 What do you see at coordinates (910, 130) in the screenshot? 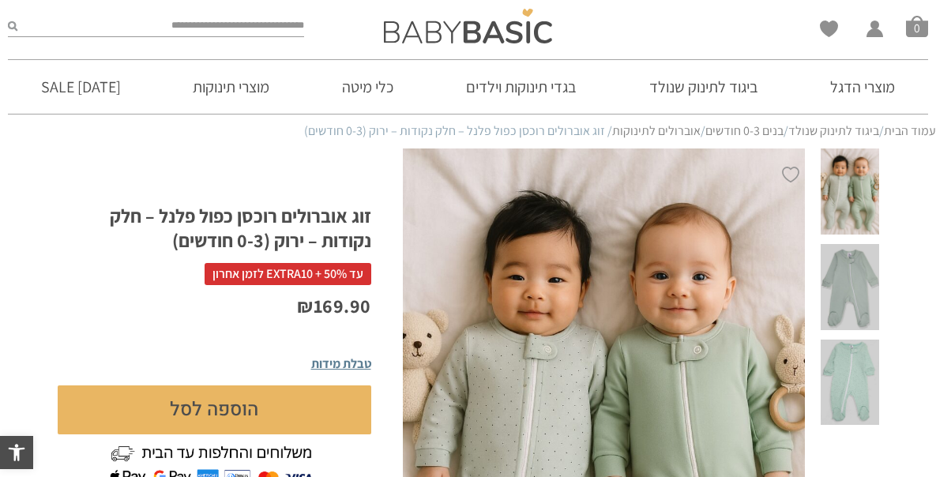
I see `a: עמוד הבית` at bounding box center [910, 130].